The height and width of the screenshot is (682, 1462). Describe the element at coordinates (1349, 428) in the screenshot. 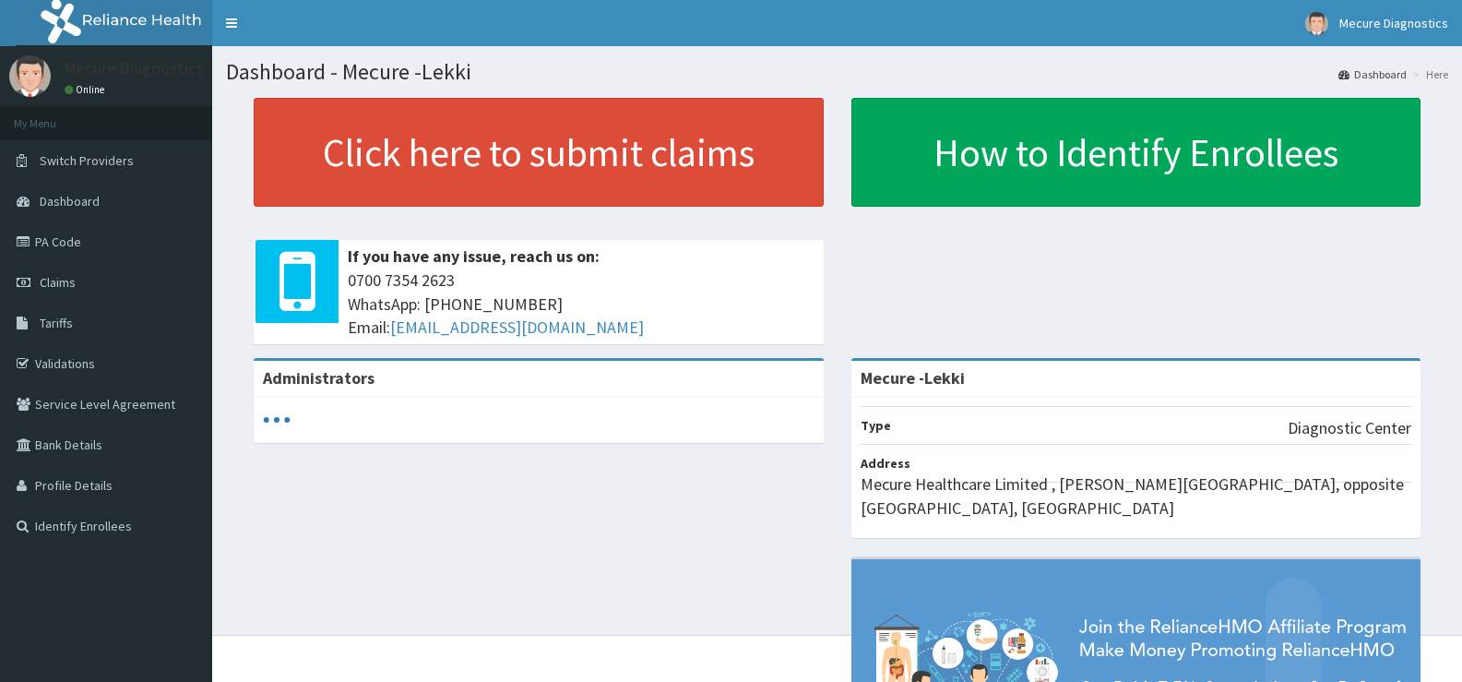

I see `p: Diagnostic Center` at that location.